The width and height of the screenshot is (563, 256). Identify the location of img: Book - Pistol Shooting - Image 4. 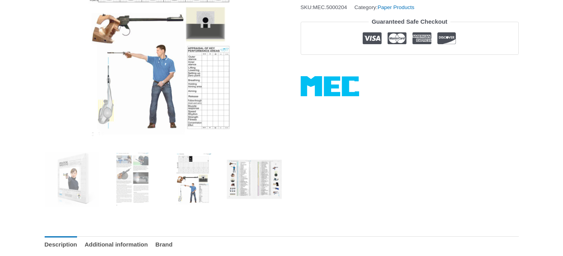
(254, 179).